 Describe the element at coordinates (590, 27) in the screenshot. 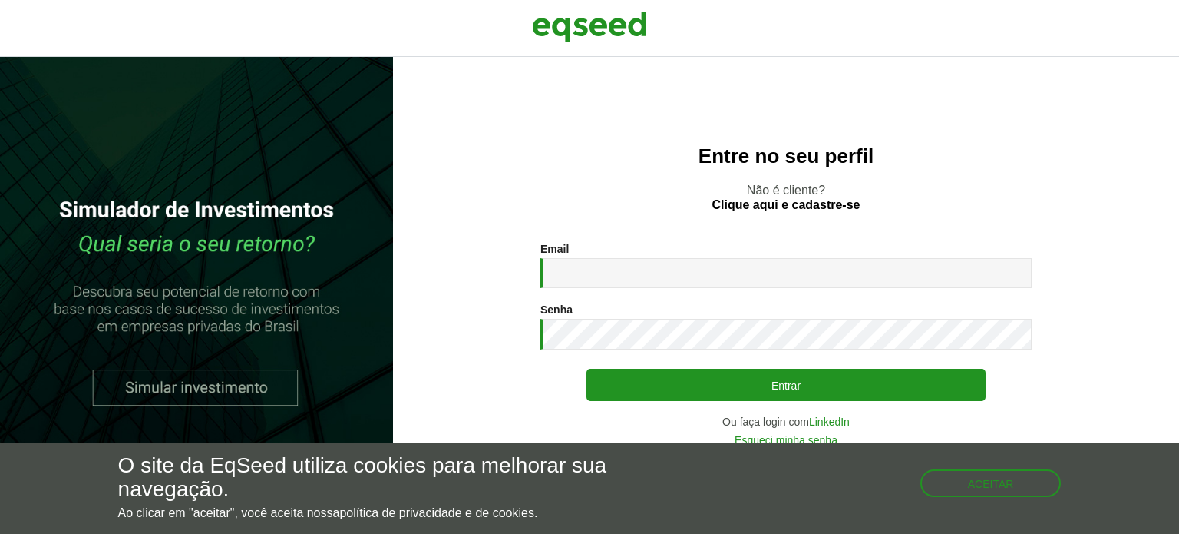

I see `img: EqSeed Logo` at that location.